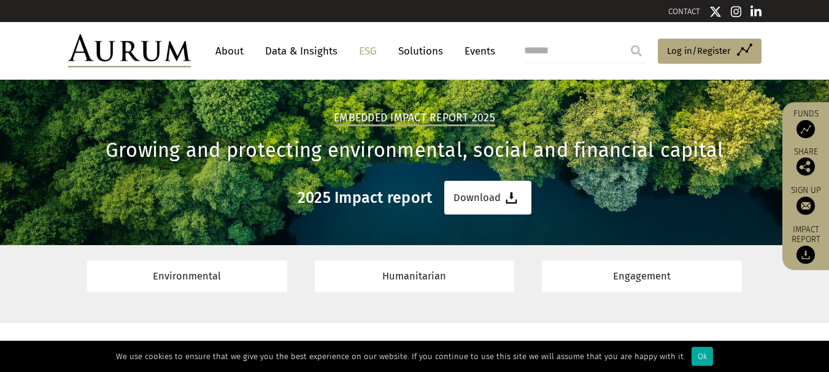 The image size is (829, 372). Describe the element at coordinates (476, 51) in the screenshot. I see `a: Events` at that location.